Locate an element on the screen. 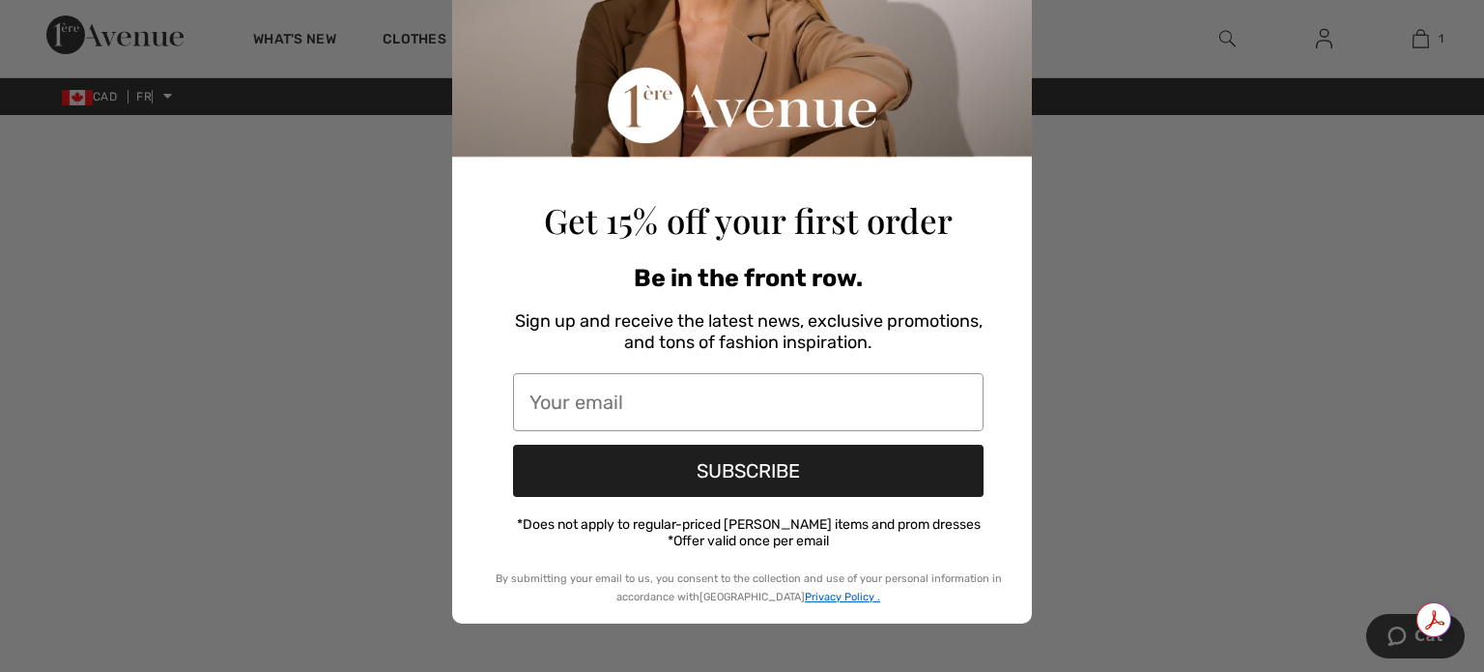  font: Get 15% off your first order is located at coordinates (748, 219).